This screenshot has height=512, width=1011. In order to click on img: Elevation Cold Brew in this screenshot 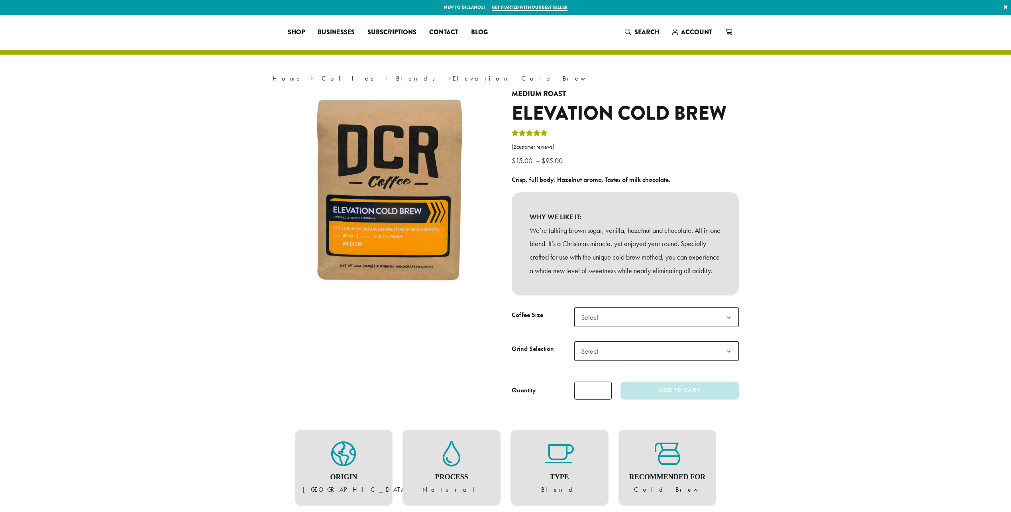, I will do `click(386, 189)`.